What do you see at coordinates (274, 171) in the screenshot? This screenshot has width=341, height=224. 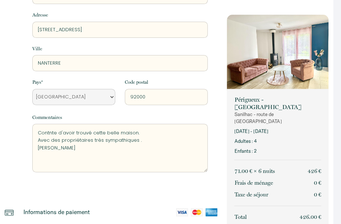 I see `span: s` at bounding box center [274, 171].